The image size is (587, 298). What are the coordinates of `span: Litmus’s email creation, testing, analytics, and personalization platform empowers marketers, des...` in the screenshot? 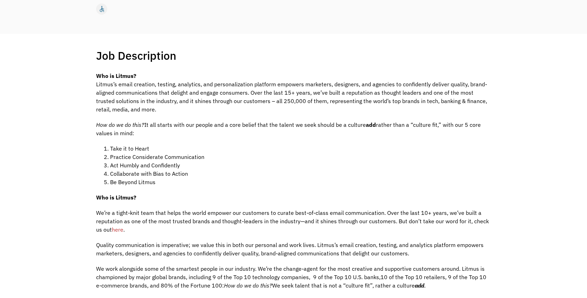 It's located at (291, 97).